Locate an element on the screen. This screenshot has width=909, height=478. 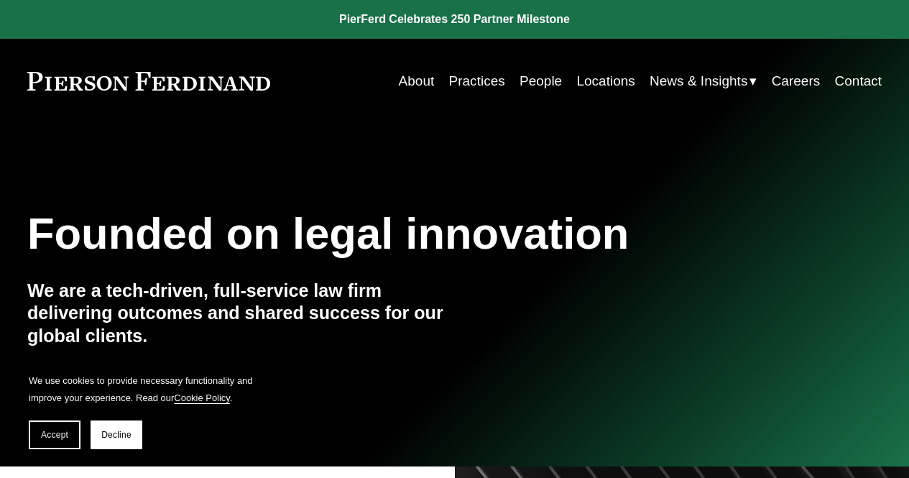
a: About is located at coordinates (417, 81).